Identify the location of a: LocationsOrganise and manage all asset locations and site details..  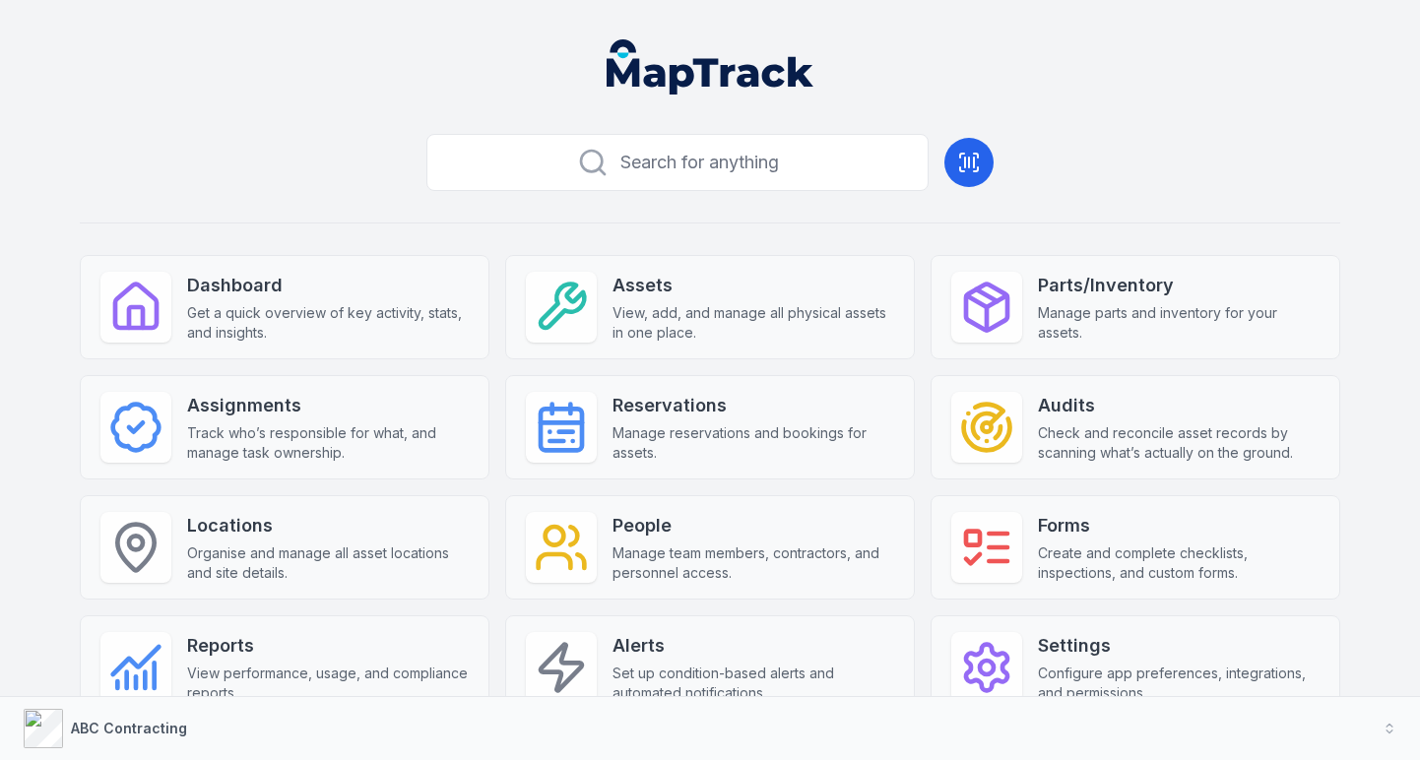
(285, 548).